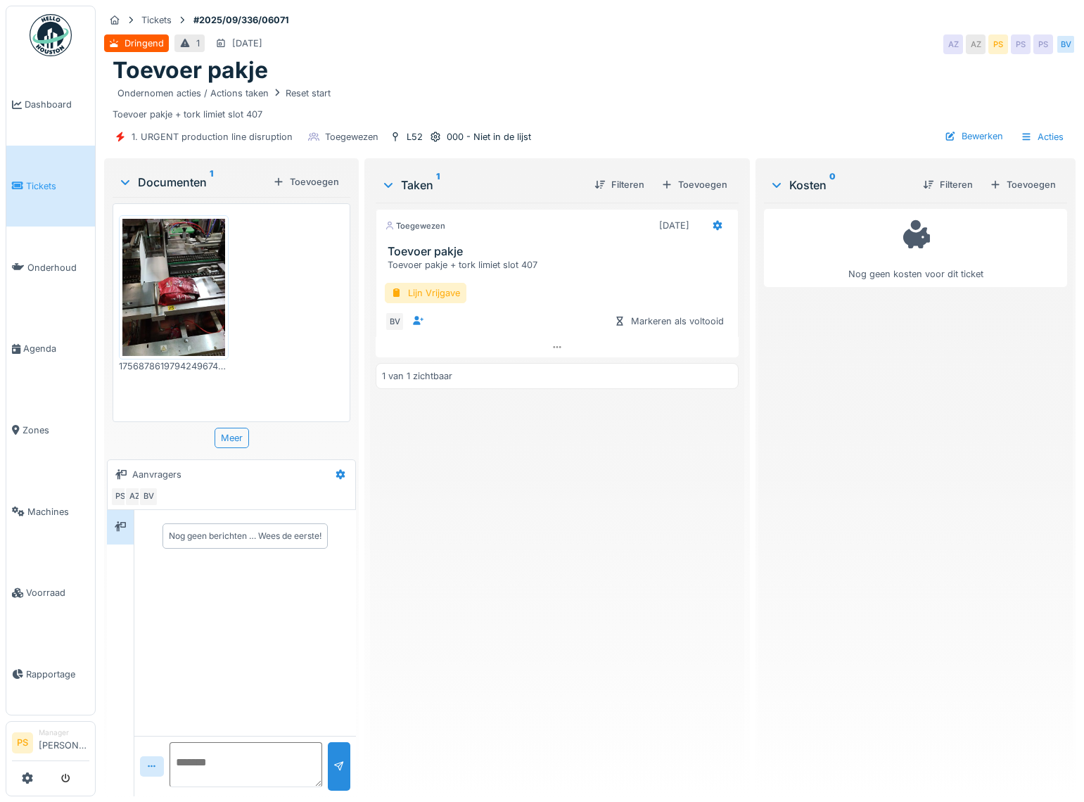  I want to click on span: Agenda, so click(56, 348).